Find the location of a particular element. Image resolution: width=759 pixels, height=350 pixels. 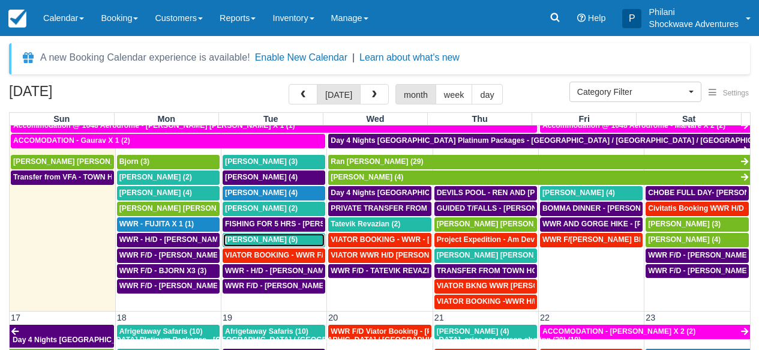

span: WWR - FUJITA X 1 (1) is located at coordinates (157, 224).